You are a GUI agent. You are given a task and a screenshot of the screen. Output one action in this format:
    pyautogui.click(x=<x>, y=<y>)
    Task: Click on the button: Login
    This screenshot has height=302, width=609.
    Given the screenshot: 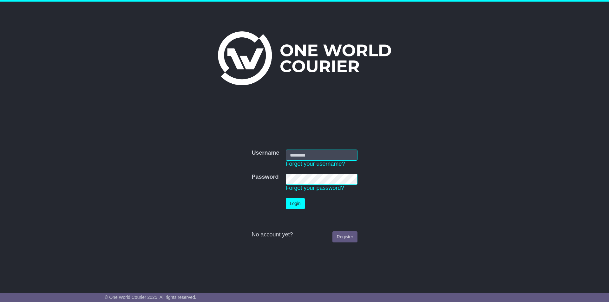 What is the action you would take?
    pyautogui.click(x=295, y=204)
    